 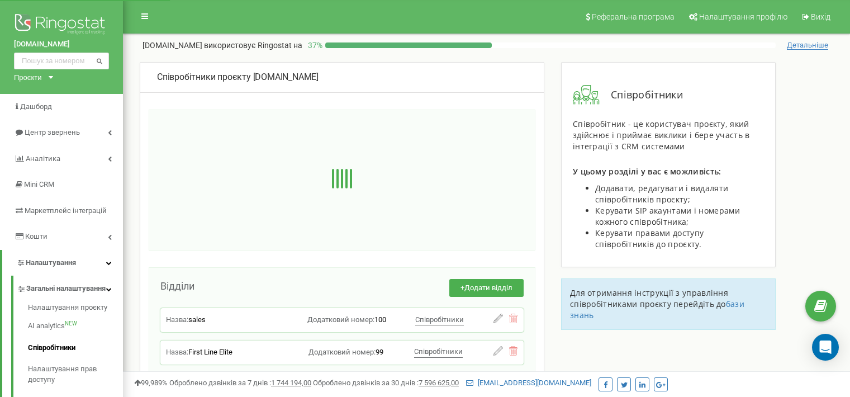 I want to click on span: Для отримання інструкції з управління співробітниками проєкту перейдіть до, so click(x=649, y=298).